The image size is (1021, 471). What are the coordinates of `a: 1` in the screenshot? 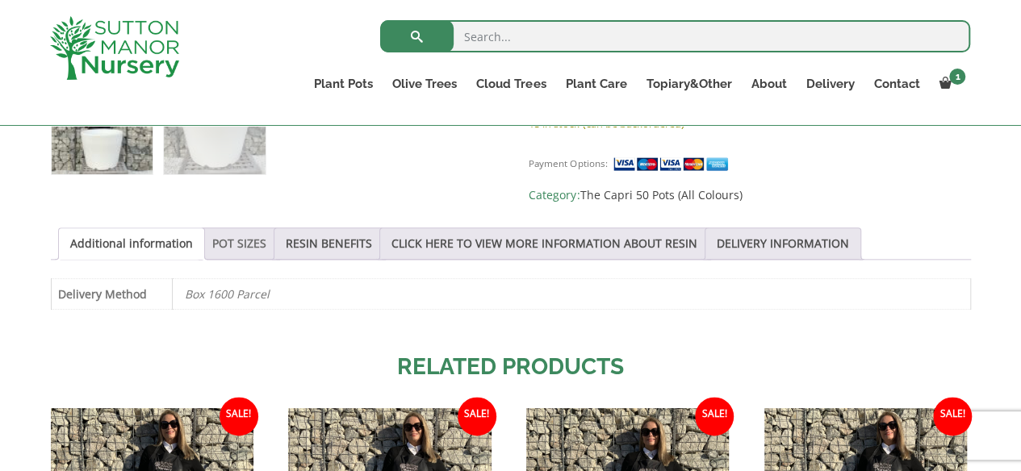 It's located at (949, 84).